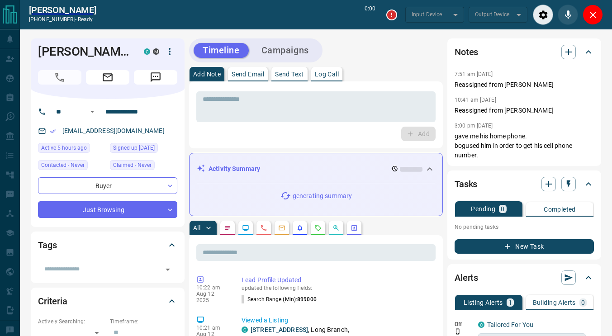  Describe the element at coordinates (156, 77) in the screenshot. I see `span: Message` at that location.